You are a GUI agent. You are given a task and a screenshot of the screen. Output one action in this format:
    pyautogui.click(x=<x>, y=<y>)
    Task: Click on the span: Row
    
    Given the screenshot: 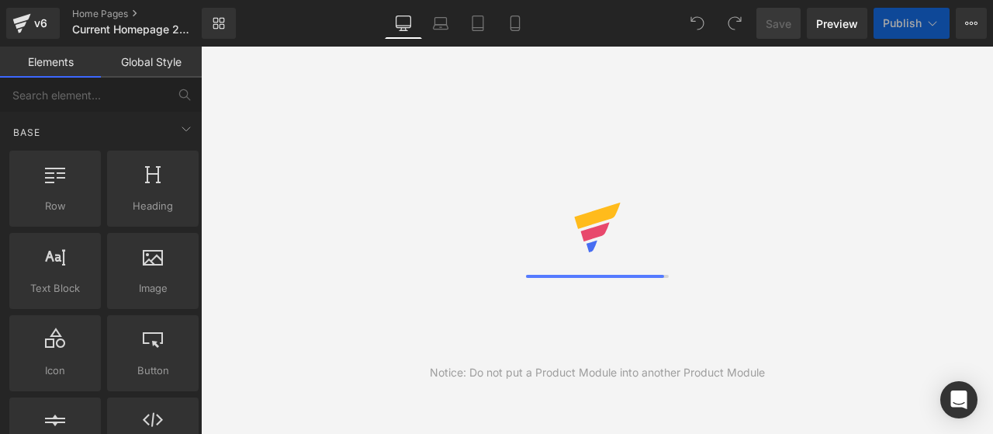 What is the action you would take?
    pyautogui.click(x=55, y=206)
    